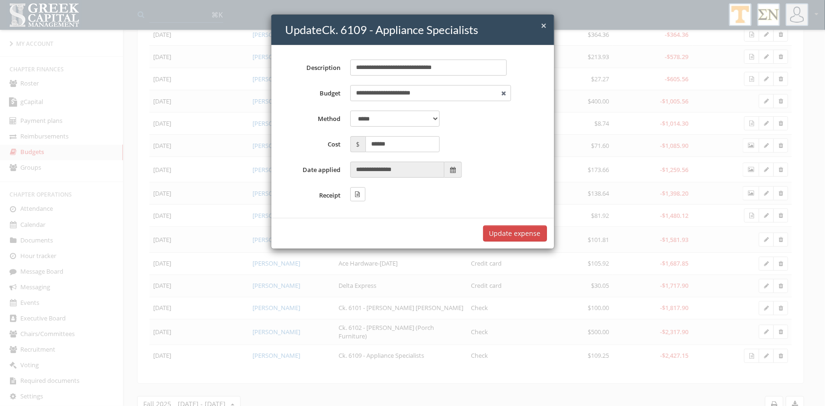 This screenshot has width=825, height=406. What do you see at coordinates (416, 30) in the screenshot?
I see `h4: Update Ck. 6109 - Appliance Specialists` at bounding box center [416, 30].